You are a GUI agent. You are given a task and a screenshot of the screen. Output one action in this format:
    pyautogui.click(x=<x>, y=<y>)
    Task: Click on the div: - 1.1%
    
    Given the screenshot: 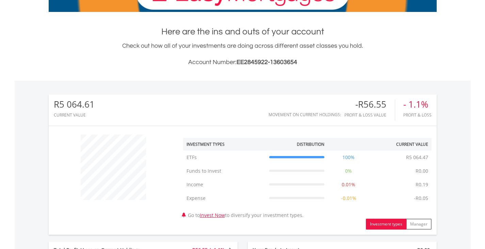 What is the action you would take?
    pyautogui.click(x=417, y=104)
    